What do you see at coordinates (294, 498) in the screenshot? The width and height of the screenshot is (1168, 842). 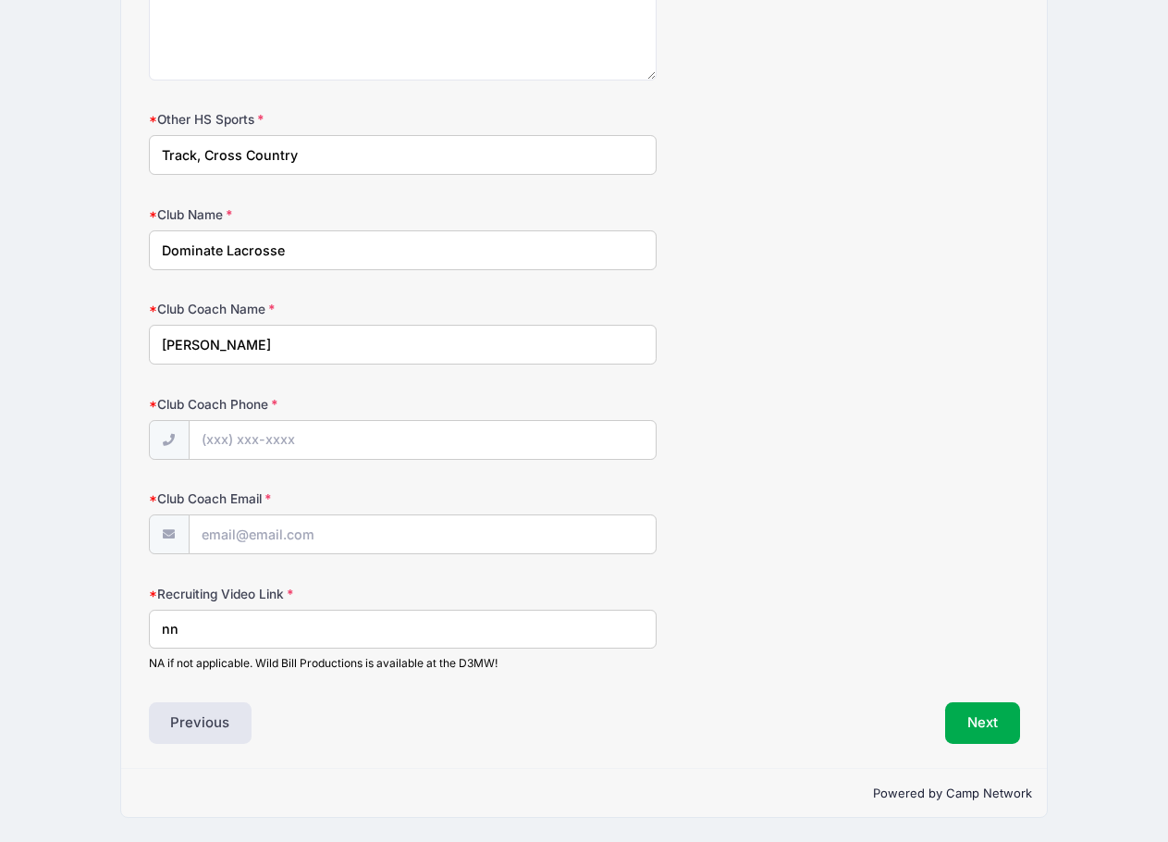 I see `label: Club Coach Email` at bounding box center [294, 498].